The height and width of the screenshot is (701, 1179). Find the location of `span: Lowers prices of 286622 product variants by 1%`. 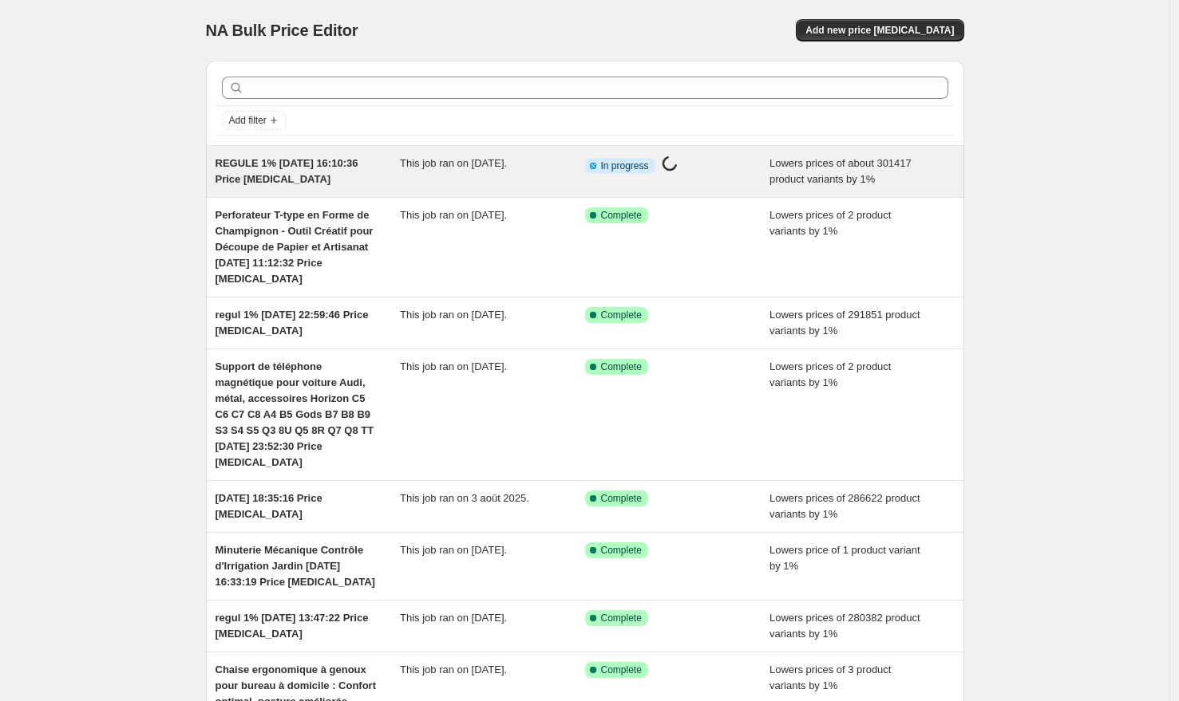

span: Lowers prices of 286622 product variants by 1% is located at coordinates (844, 506).